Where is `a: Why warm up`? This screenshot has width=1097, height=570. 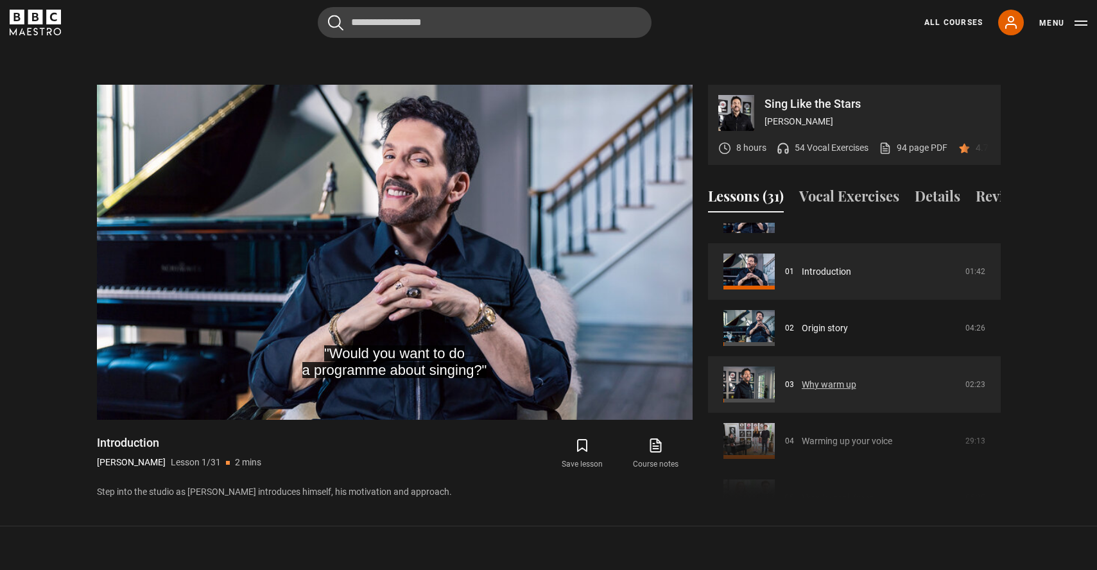
a: Why warm up is located at coordinates (829, 385).